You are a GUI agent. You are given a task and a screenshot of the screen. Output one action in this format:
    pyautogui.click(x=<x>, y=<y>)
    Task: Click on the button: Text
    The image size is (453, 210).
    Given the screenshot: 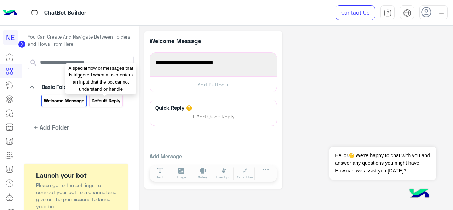 What is the action you would take?
    pyautogui.click(x=160, y=174)
    